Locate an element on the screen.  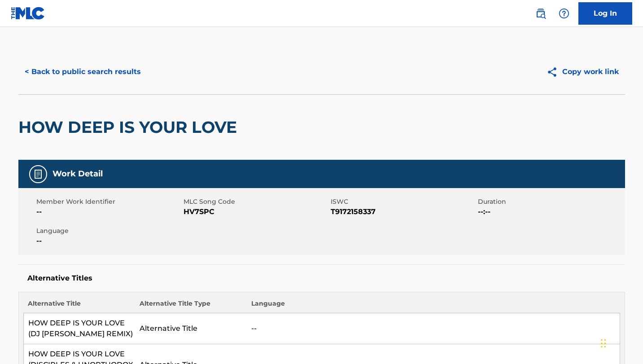
button: < Back to public search results is located at coordinates (83, 72).